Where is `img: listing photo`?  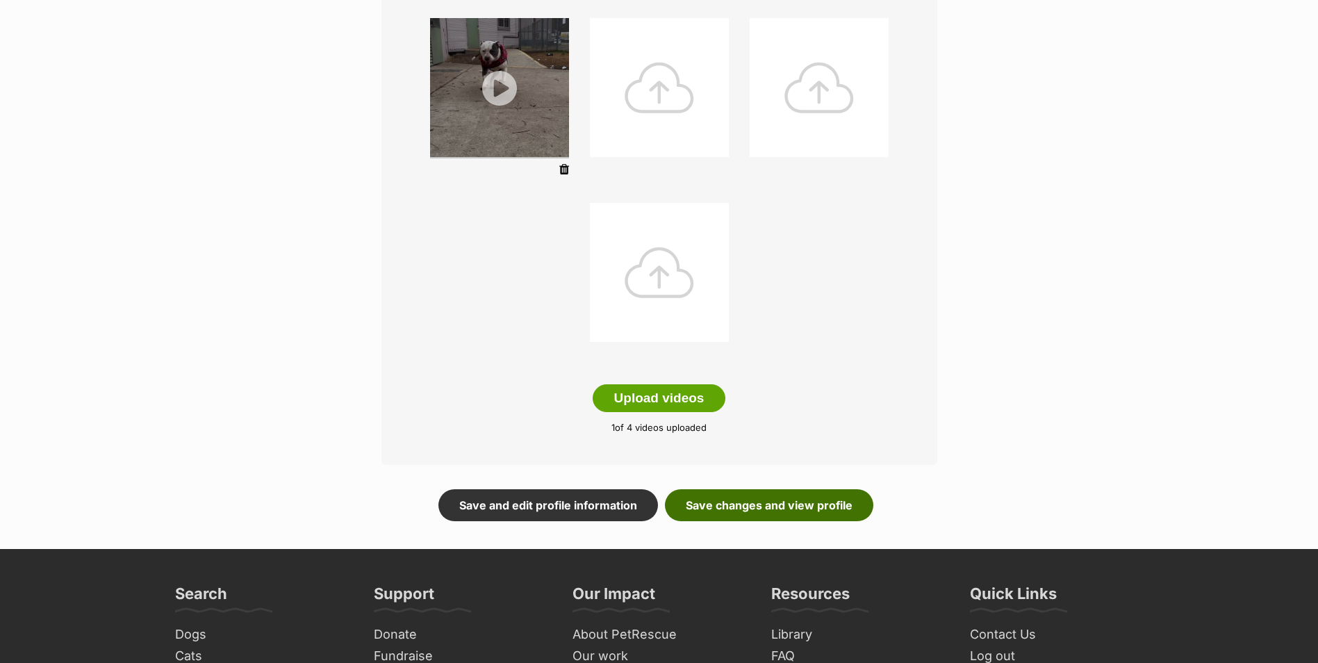
img: listing photo is located at coordinates (500, 88).